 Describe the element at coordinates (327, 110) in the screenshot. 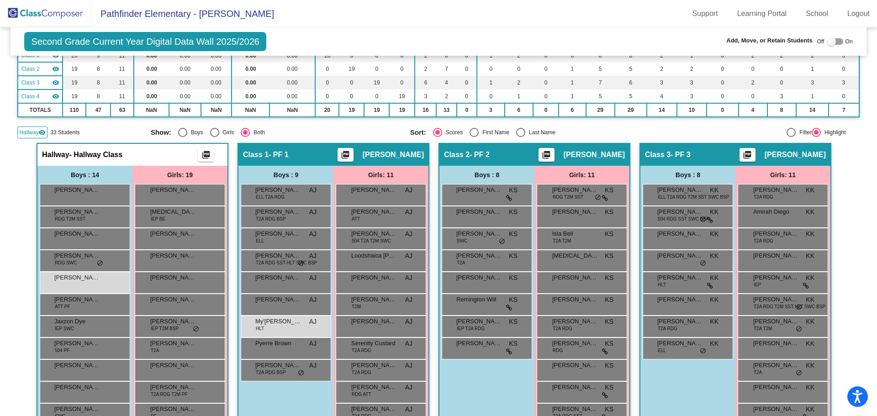

I see `td: 20` at that location.